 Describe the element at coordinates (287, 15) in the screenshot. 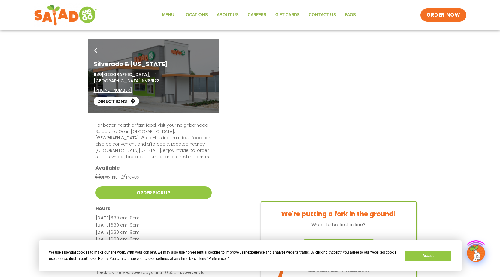

I see `a: GIFT CARDS` at that location.